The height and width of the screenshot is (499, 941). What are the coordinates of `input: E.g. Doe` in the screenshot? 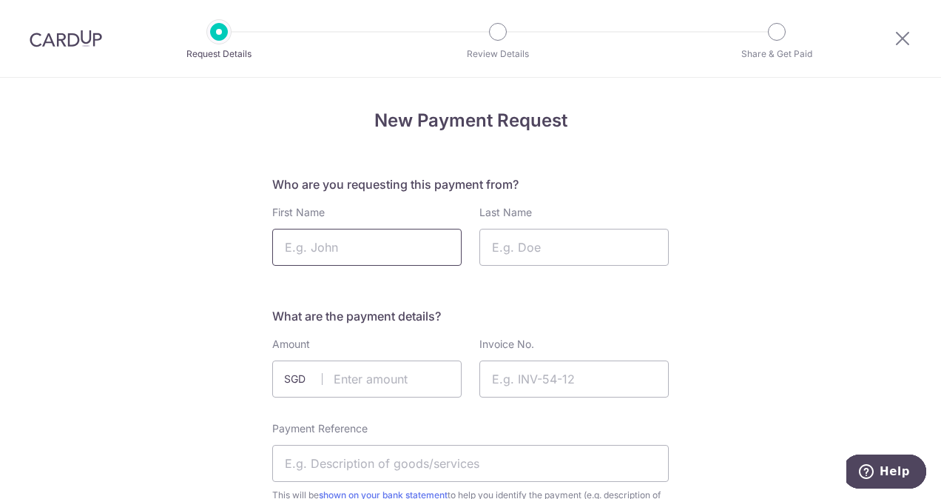 It's located at (574, 247).